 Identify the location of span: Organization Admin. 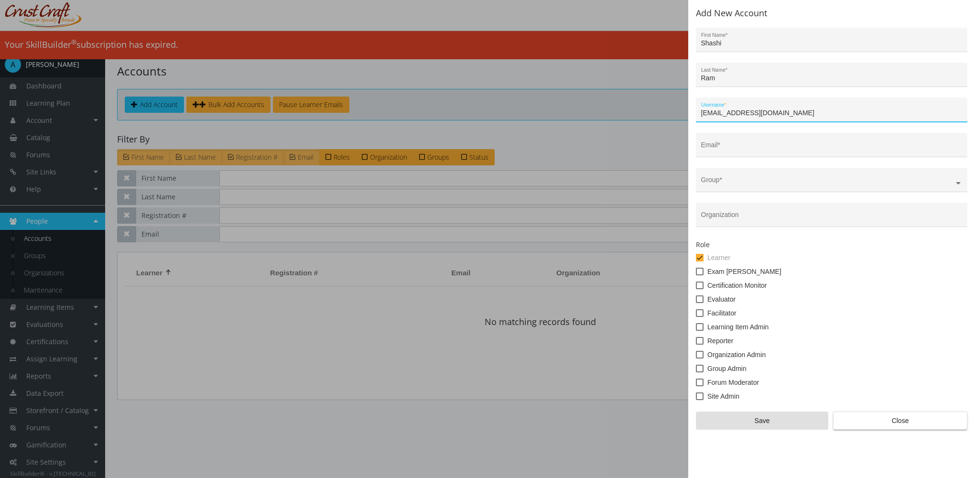
(737, 355).